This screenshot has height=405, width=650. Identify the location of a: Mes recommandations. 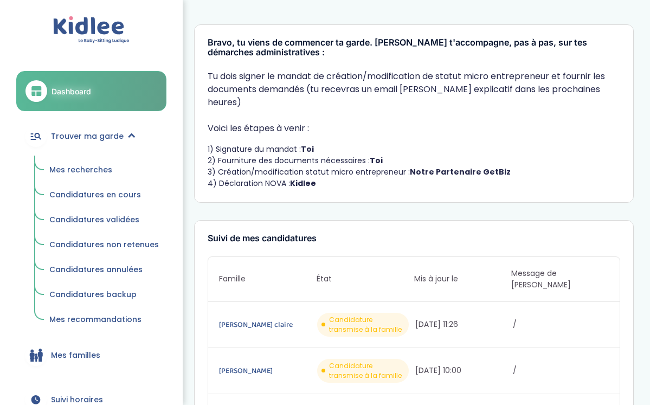
(104, 320).